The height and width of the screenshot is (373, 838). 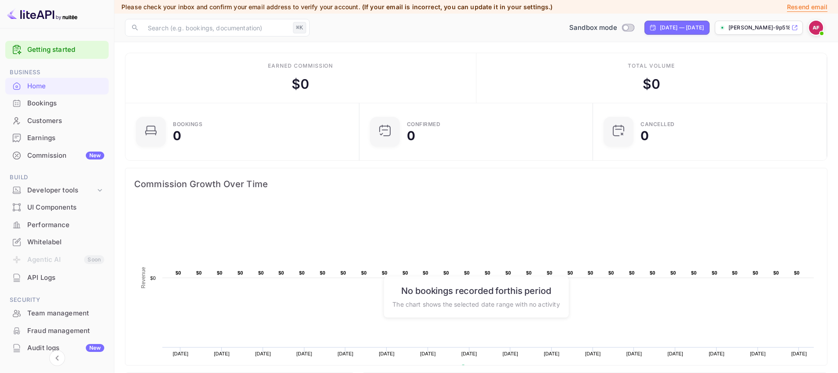 What do you see at coordinates (57, 242) in the screenshot?
I see `a: Whitelabel` at bounding box center [57, 242].